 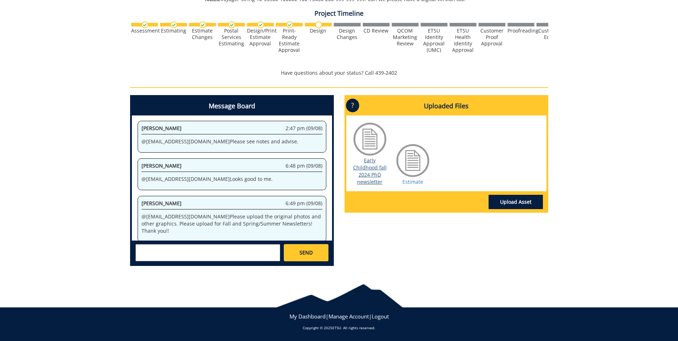 What do you see at coordinates (447, 106) in the screenshot?
I see `h4: Uploaded Files` at bounding box center [447, 106].